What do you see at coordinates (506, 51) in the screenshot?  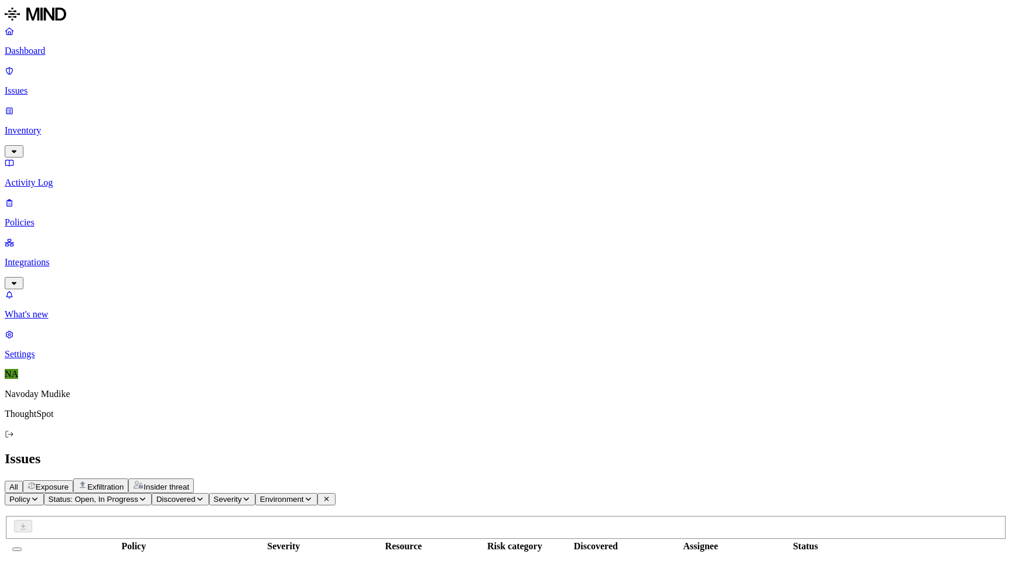 I see `p: Dashboard` at bounding box center [506, 51].